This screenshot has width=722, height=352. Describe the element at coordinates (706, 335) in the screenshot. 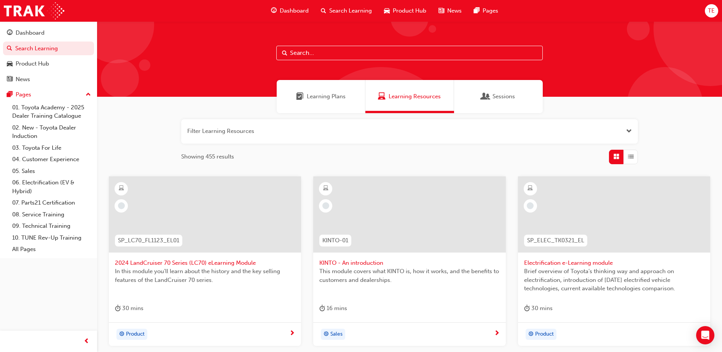

I see `div: Open Intercom Messenger` at that location.